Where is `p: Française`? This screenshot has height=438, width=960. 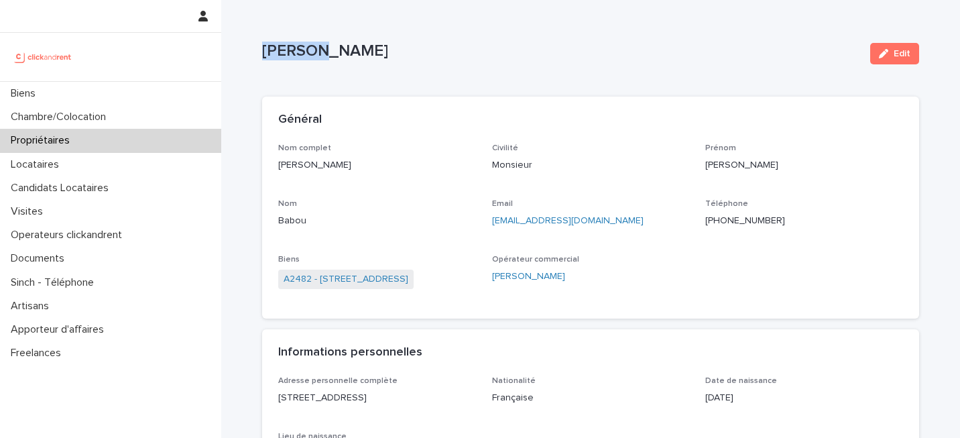 p: Française is located at coordinates (590, 397).